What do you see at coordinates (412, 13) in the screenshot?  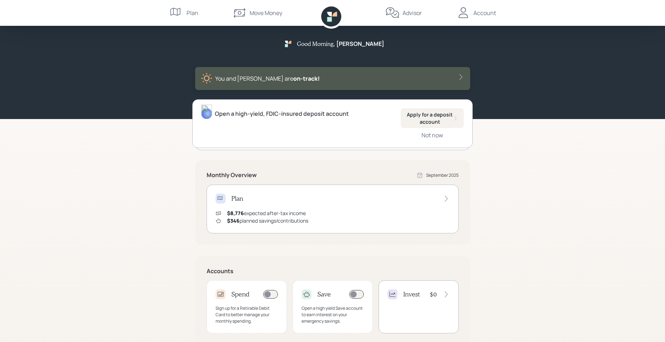 I see `div: Advisor` at bounding box center [412, 13].